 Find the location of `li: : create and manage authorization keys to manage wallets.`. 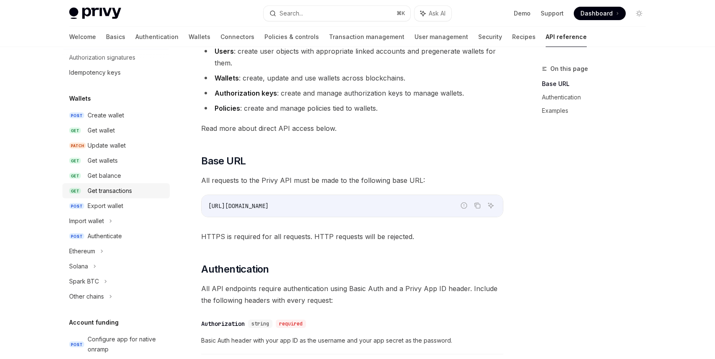

li: : create and manage authorization keys to manage wallets. is located at coordinates (352, 93).